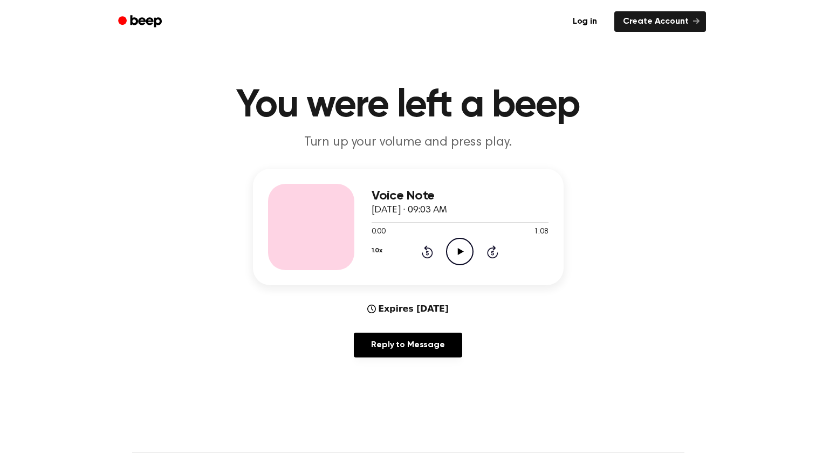 Image resolution: width=816 pixels, height=468 pixels. I want to click on a: Reply to Message, so click(408, 345).